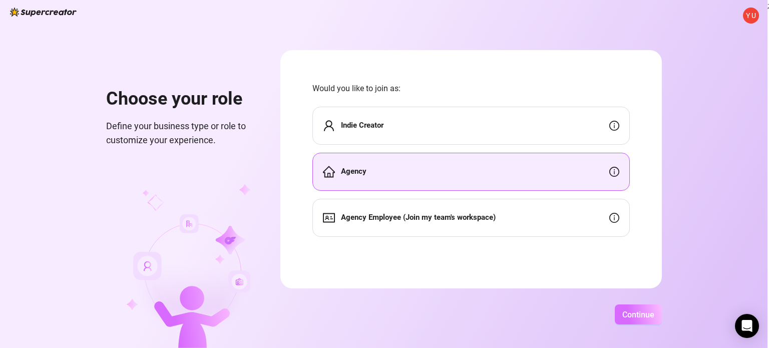 The width and height of the screenshot is (769, 348). Describe the element at coordinates (418, 217) in the screenshot. I see `strong: Agency Employee (Join my team's workspace)` at that location.